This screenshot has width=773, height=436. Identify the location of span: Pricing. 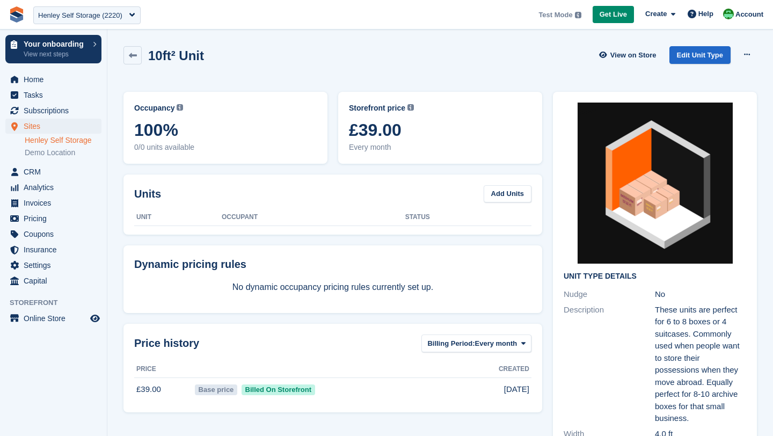
(56, 218).